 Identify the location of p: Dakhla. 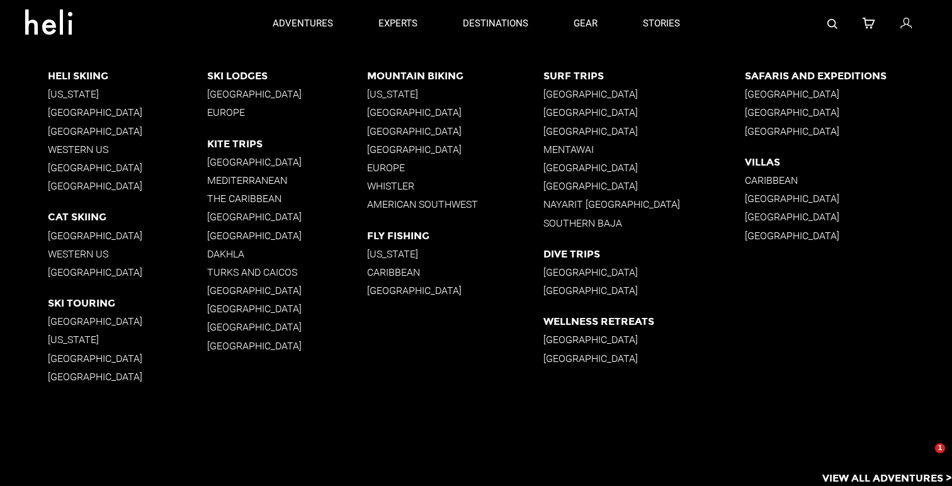
(287, 254).